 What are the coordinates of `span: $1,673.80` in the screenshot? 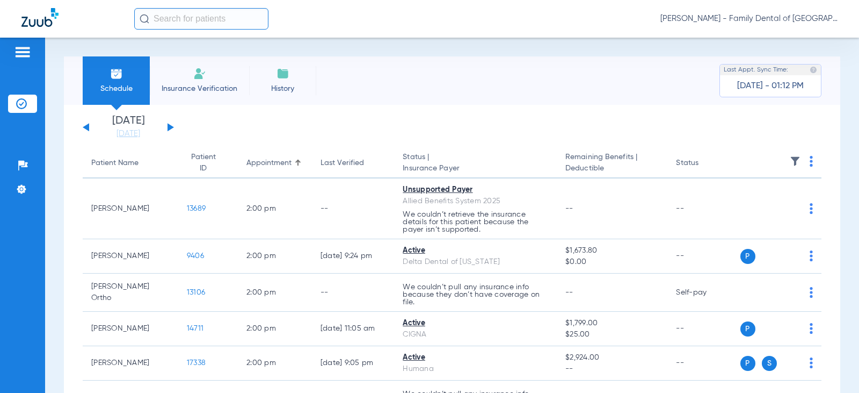 It's located at (612, 250).